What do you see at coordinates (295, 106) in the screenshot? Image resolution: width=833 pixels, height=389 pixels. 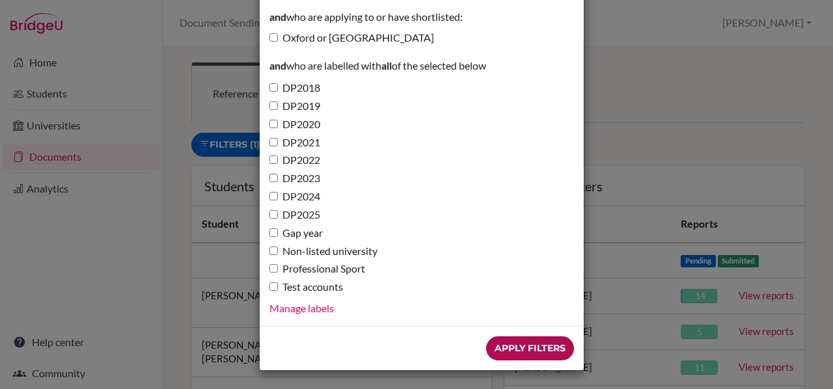 I see `label: DP2019` at bounding box center [295, 106].